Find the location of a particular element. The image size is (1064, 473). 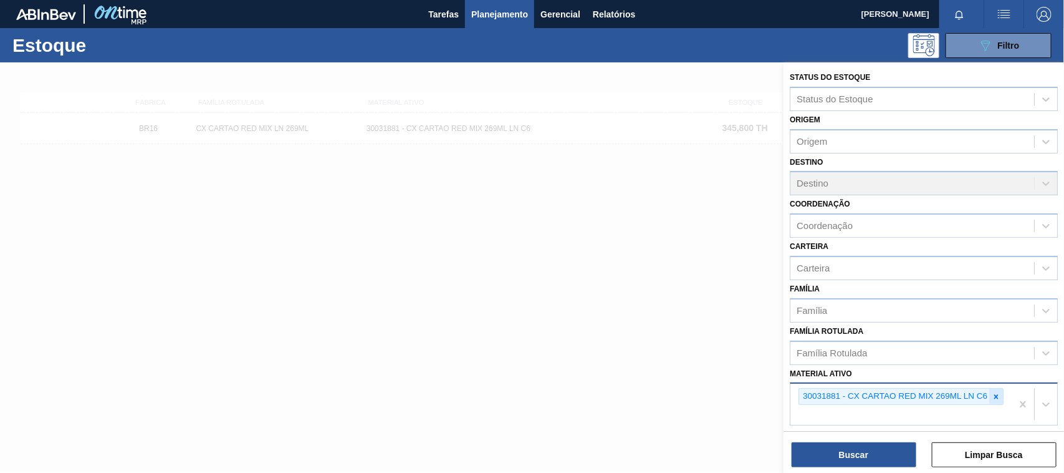

label: Família Rotulada is located at coordinates (827, 331).